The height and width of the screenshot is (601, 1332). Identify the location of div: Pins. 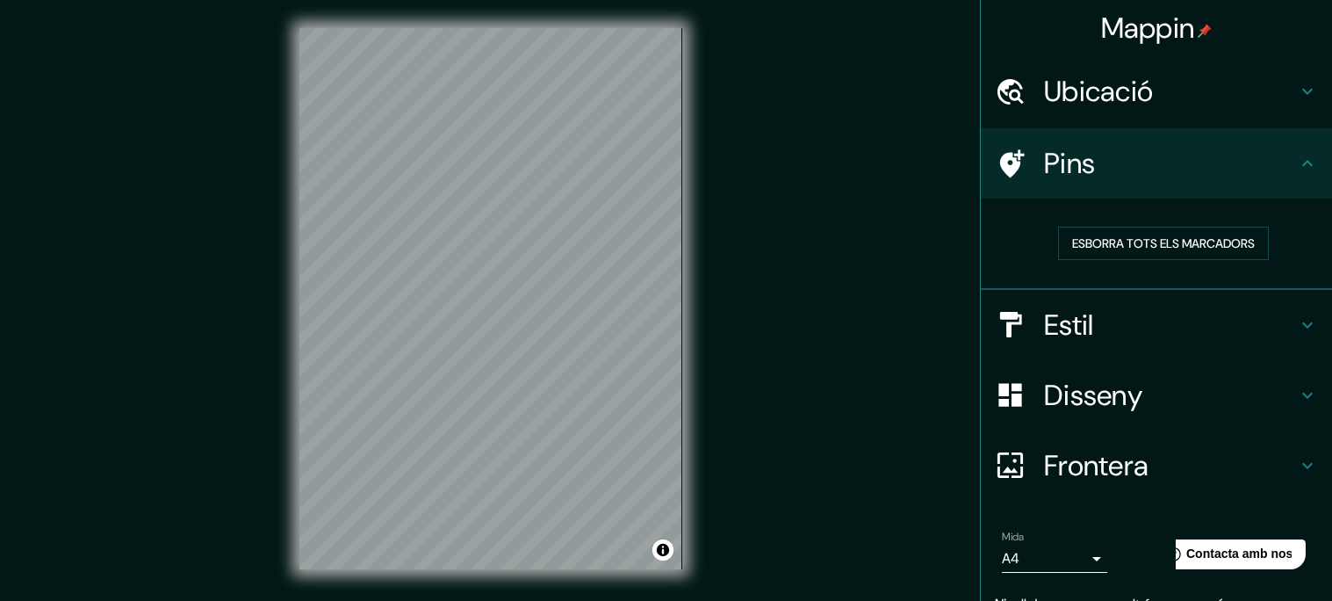
(1156, 163).